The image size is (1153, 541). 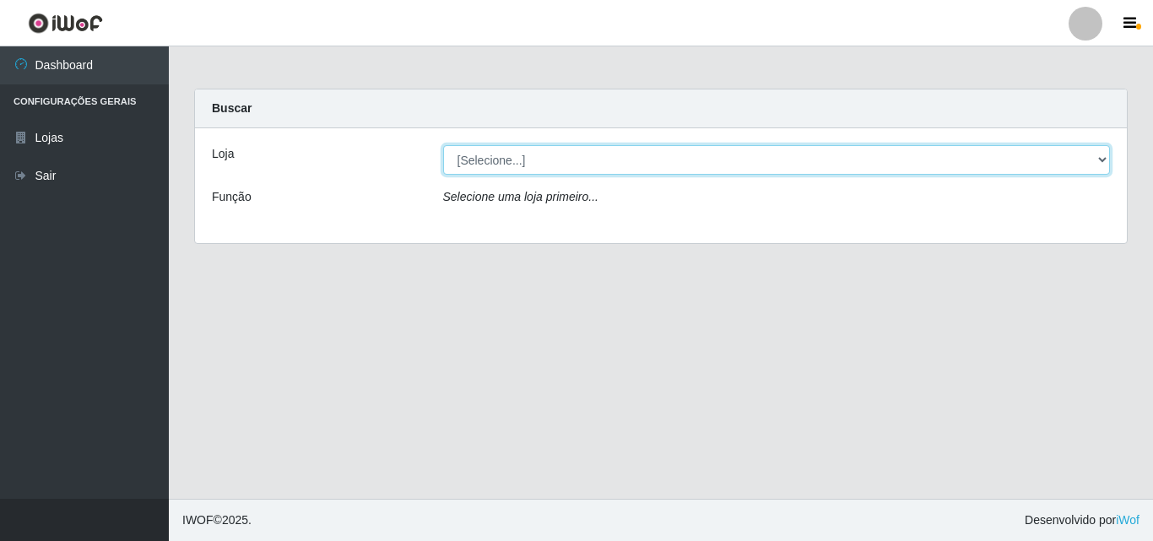 I want to click on i: Selecione uma loja primeiro..., so click(x=521, y=197).